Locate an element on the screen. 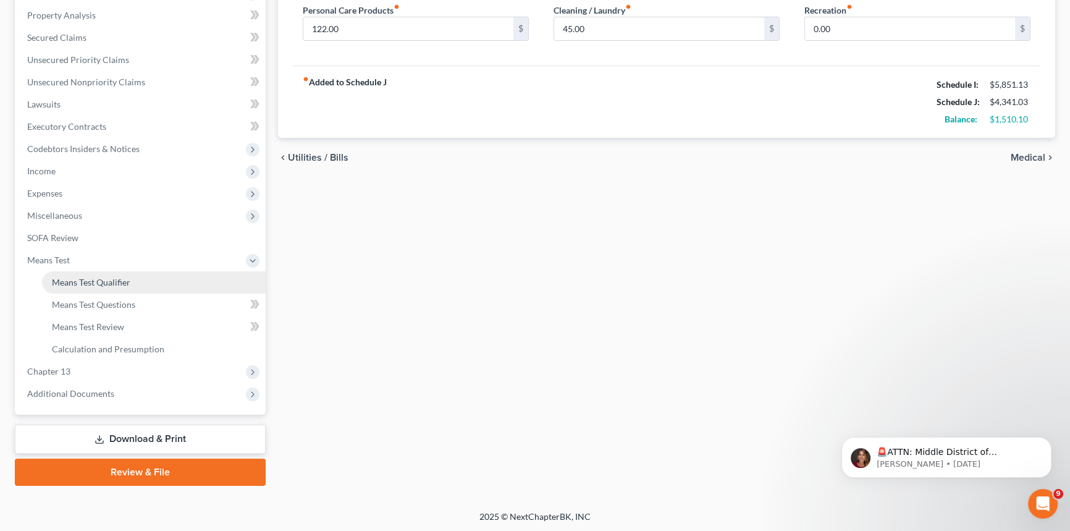 Image resolution: width=1070 pixels, height=531 pixels. div: $1,510.10 is located at coordinates (1010, 119).